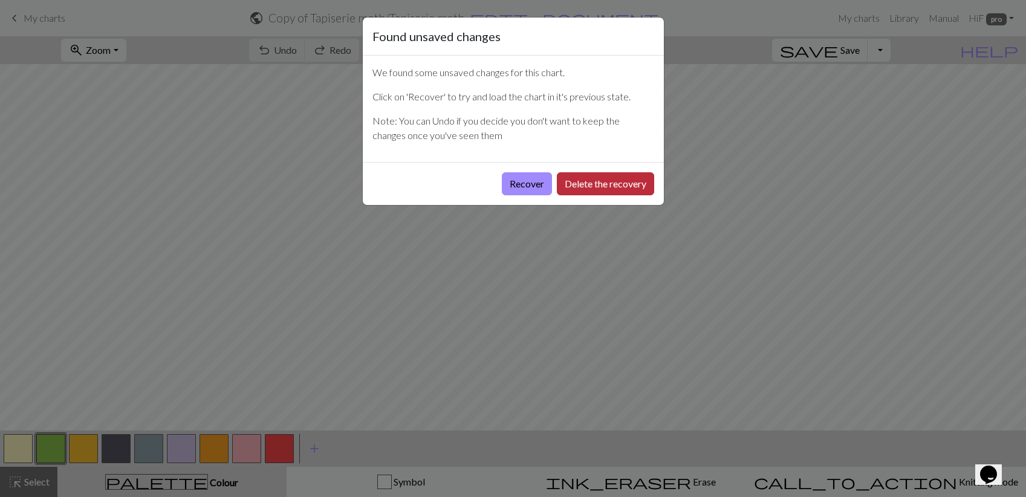  What do you see at coordinates (527, 184) in the screenshot?
I see `button: Recover` at bounding box center [527, 184].